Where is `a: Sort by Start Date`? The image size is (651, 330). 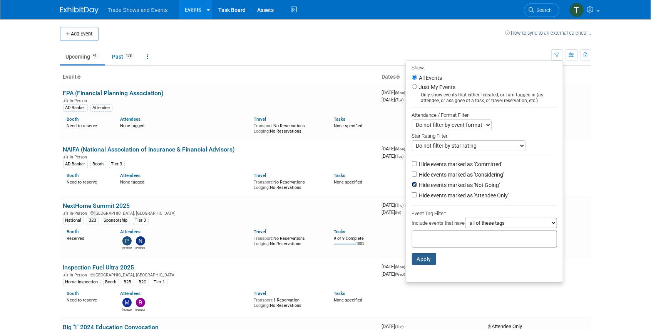 a: Sort by Start Date is located at coordinates (398, 77).